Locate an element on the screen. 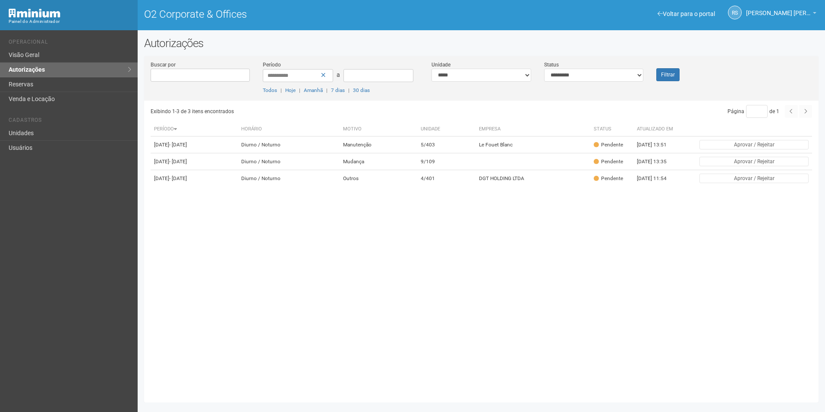 Image resolution: width=825 pixels, height=412 pixels. td: Outros is located at coordinates (378, 178).